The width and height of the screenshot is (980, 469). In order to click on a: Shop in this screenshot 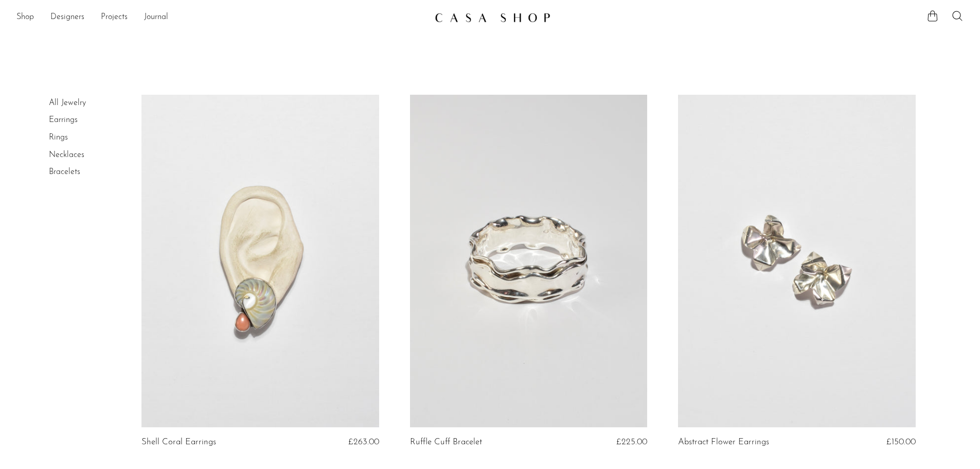, I will do `click(25, 17)`.